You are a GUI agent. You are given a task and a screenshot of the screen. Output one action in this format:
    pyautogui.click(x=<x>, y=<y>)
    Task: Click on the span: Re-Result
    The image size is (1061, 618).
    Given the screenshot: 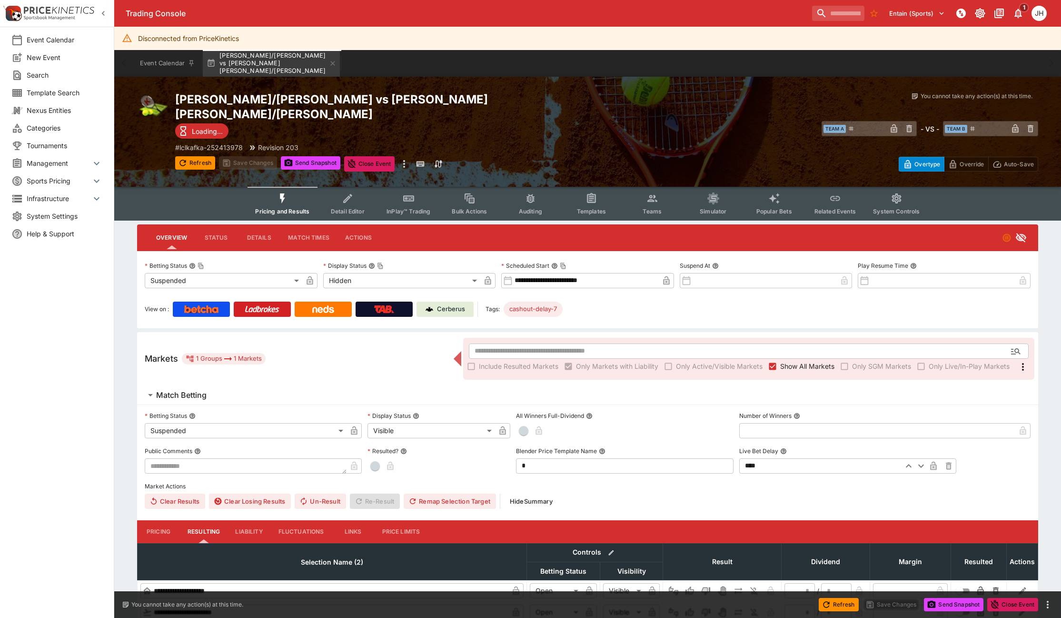 What is the action you would take?
    pyautogui.click(x=375, y=501)
    